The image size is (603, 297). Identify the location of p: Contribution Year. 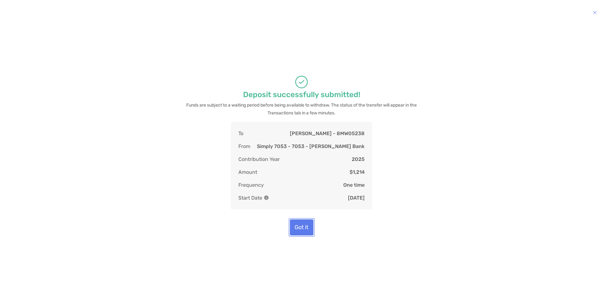
(259, 159).